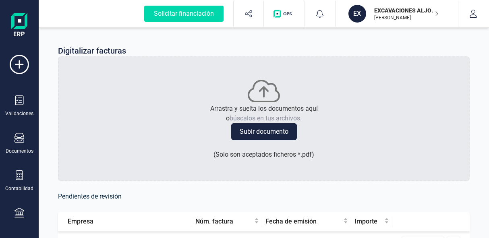 This screenshot has width=489, height=238. I want to click on div: Solicitar financiación, so click(184, 14).